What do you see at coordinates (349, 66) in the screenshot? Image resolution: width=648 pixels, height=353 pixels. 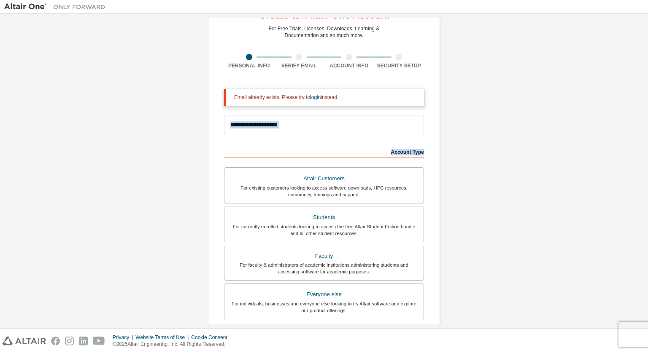 I see `div: Account Info` at bounding box center [349, 66].